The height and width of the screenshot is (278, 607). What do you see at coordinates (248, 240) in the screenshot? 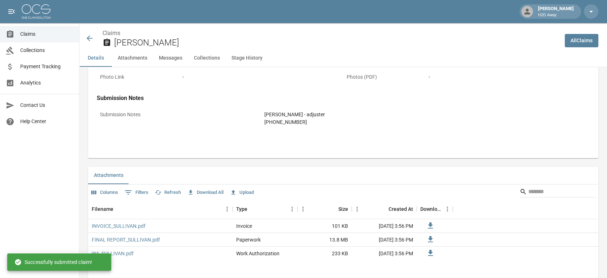
I see `div: Paperwork` at bounding box center [248, 240].